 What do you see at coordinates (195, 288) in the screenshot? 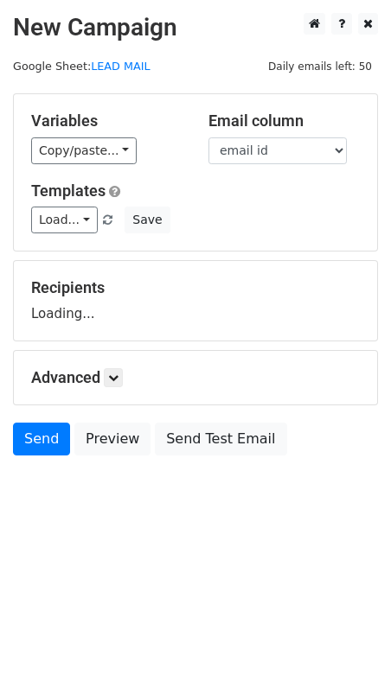
I see `h5: Recipients` at bounding box center [195, 288].